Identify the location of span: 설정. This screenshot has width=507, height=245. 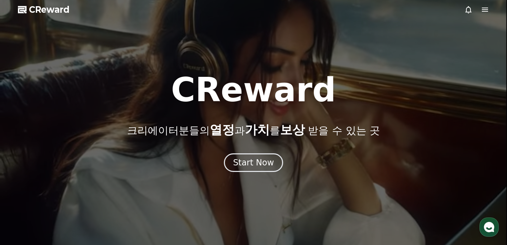
(110, 201).